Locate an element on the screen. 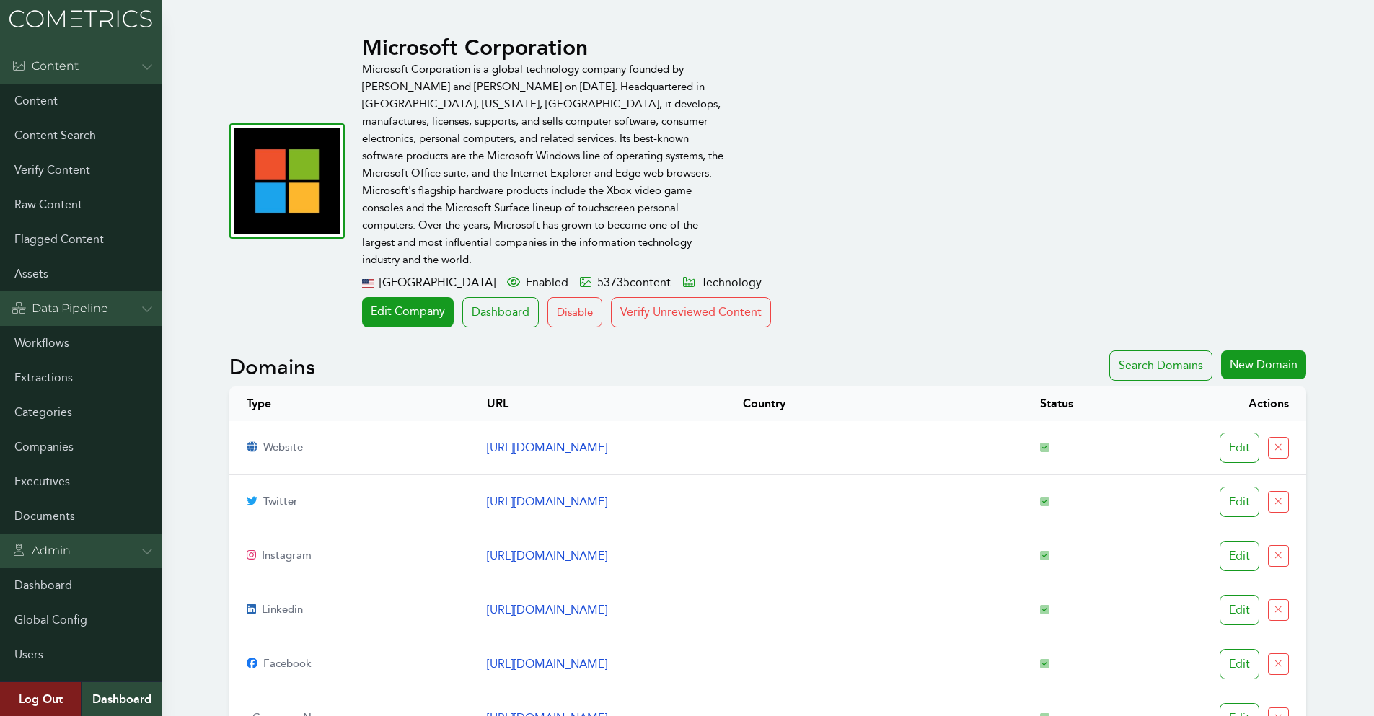  div: Enabled is located at coordinates (537, 283).